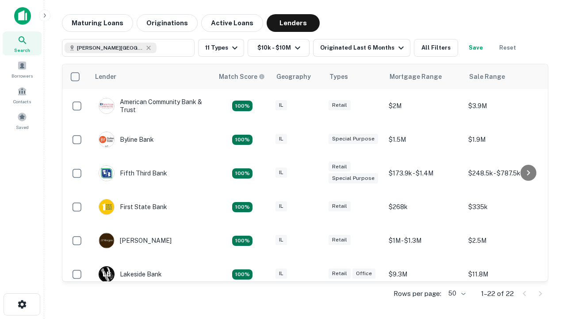 Image resolution: width=566 pixels, height=319 pixels. Describe the element at coordinates (456, 293) in the screenshot. I see `div: 50` at that location.